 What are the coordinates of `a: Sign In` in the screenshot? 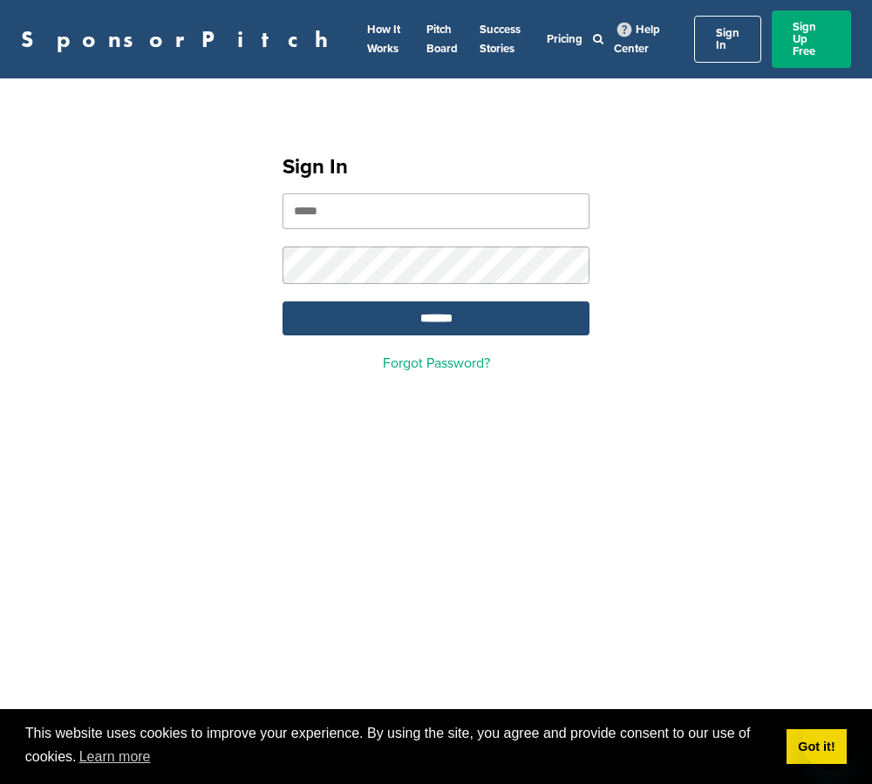 It's located at (727, 39).